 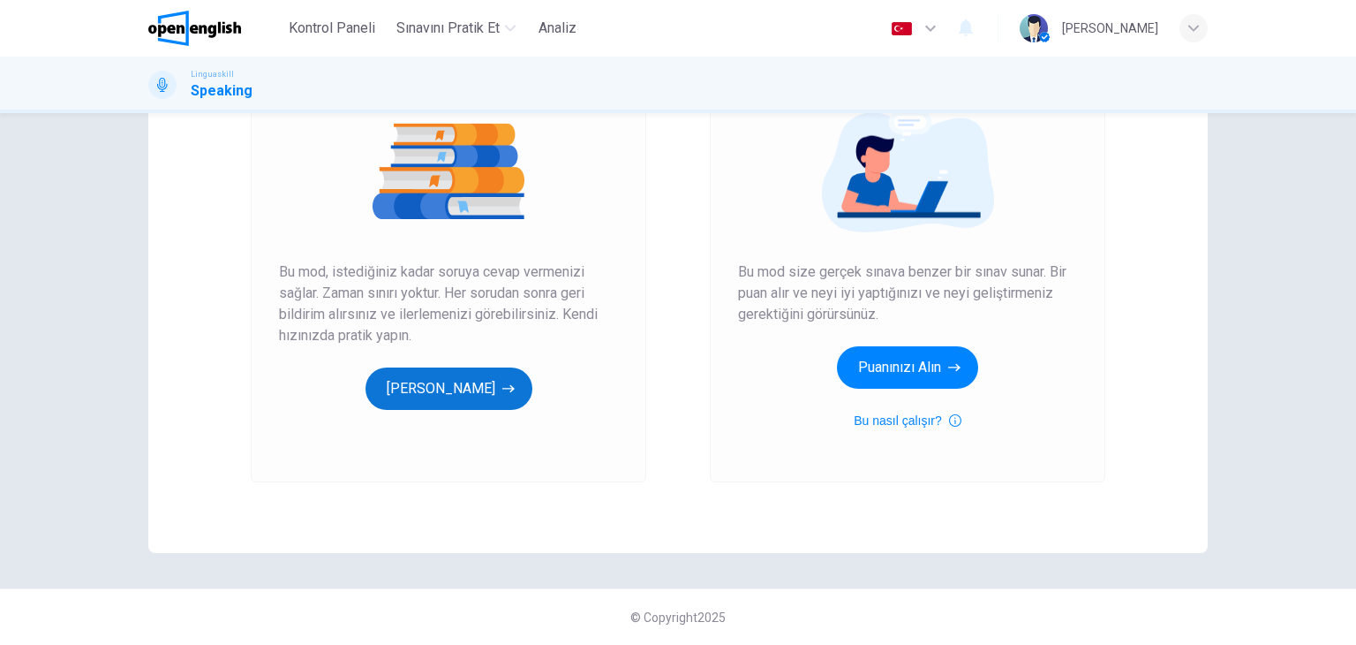 What do you see at coordinates (194, 28) in the screenshot?
I see `img: OpenEnglish logo` at bounding box center [194, 28].